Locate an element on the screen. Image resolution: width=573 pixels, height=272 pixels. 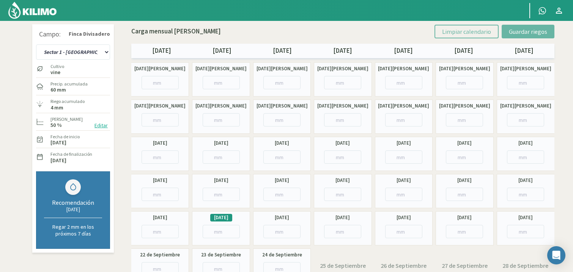
label: 27 de Septiembre is located at coordinates (465, 265).